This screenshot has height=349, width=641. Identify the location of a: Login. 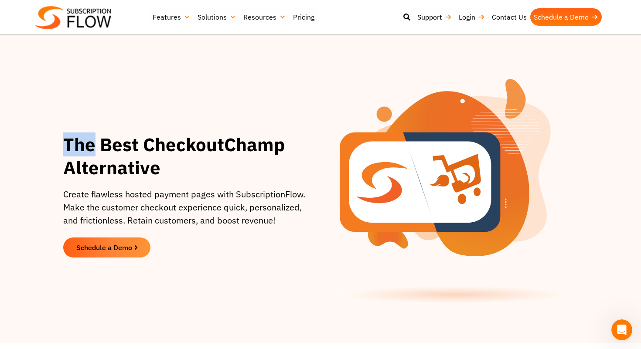
(472, 17).